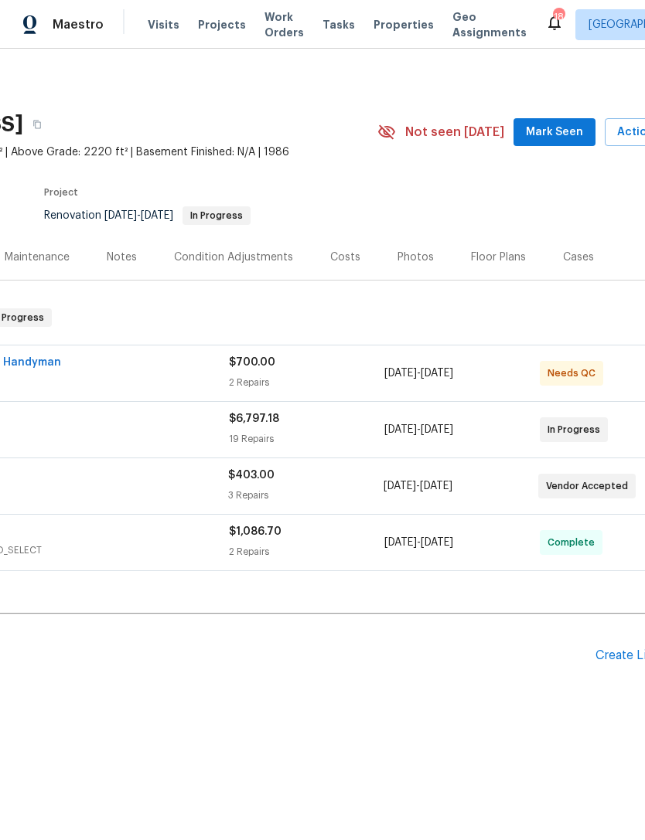  I want to click on div: 3 Repairs, so click(305, 495).